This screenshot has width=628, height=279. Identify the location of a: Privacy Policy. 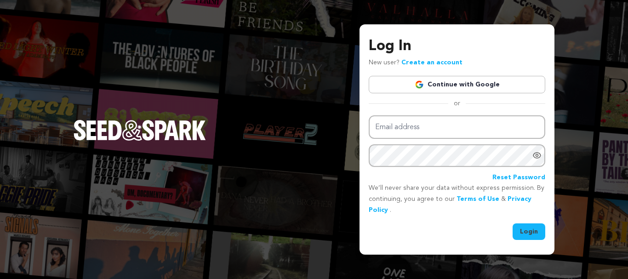
(450, 204).